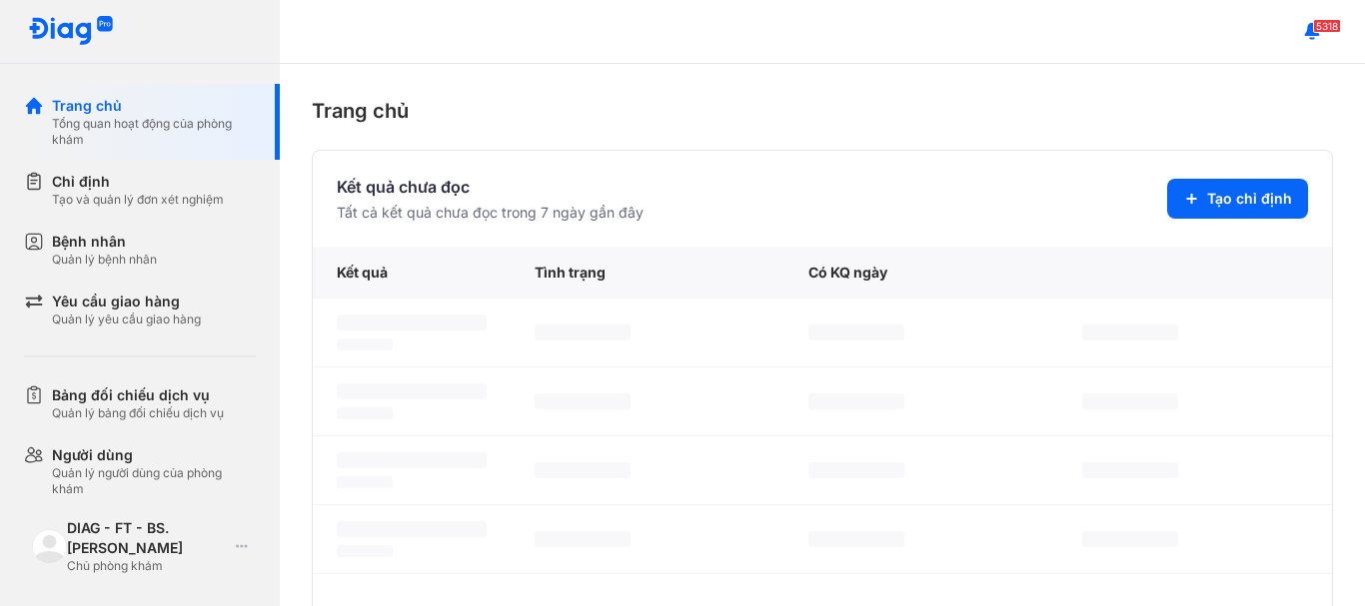 Image resolution: width=1365 pixels, height=606 pixels. I want to click on div: Tạo và quản lý đơn xét nghiệm, so click(138, 200).